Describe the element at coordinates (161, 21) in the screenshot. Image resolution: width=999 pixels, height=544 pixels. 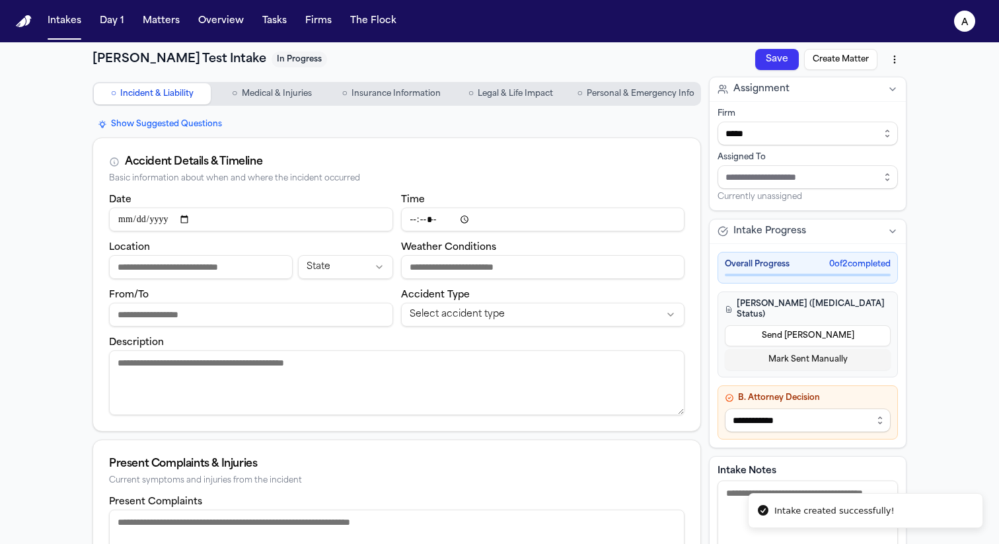
I see `button: Matters` at that location.